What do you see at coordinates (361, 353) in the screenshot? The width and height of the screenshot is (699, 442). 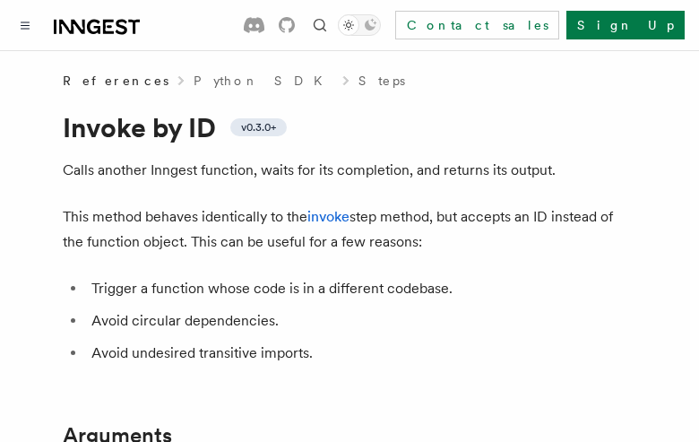 I see `li: Avoid undesired transitive imports.` at bounding box center [361, 353].